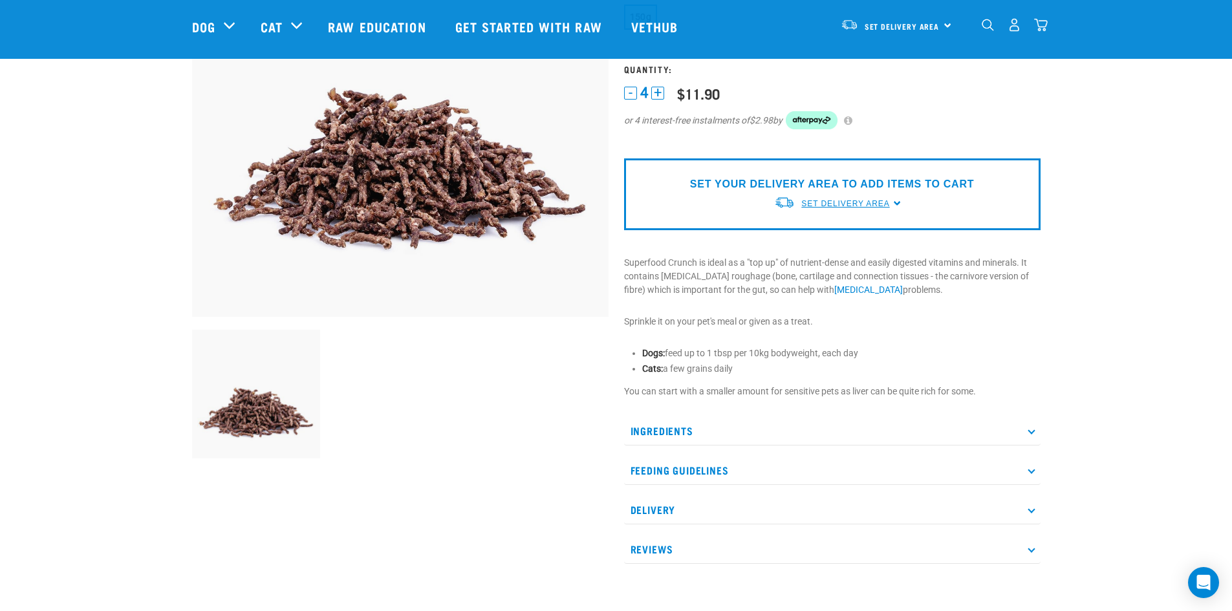 The image size is (1232, 611). I want to click on img: Afterpay, so click(812, 120).